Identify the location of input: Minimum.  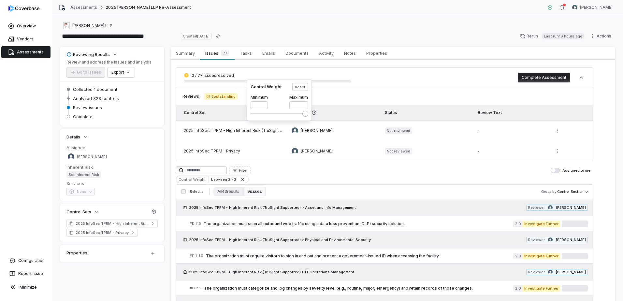
(259, 105).